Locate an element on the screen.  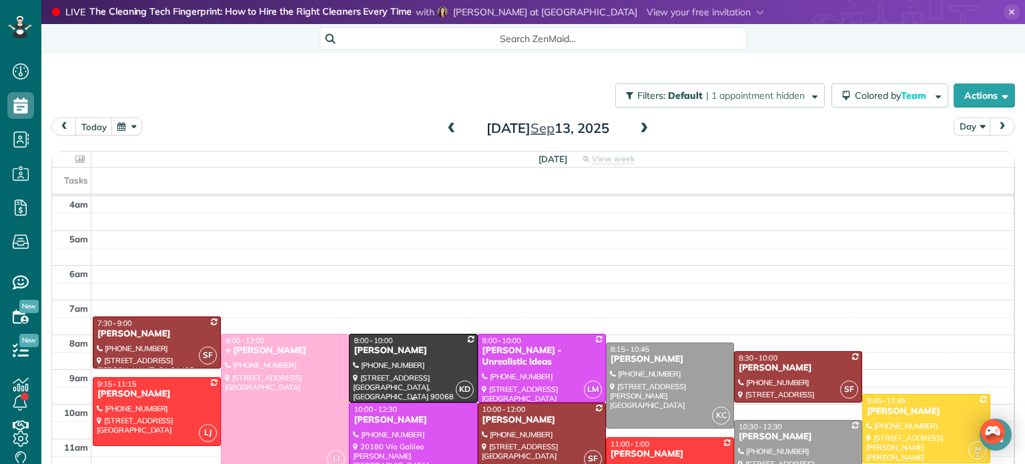
span: 6am is located at coordinates (79, 274).